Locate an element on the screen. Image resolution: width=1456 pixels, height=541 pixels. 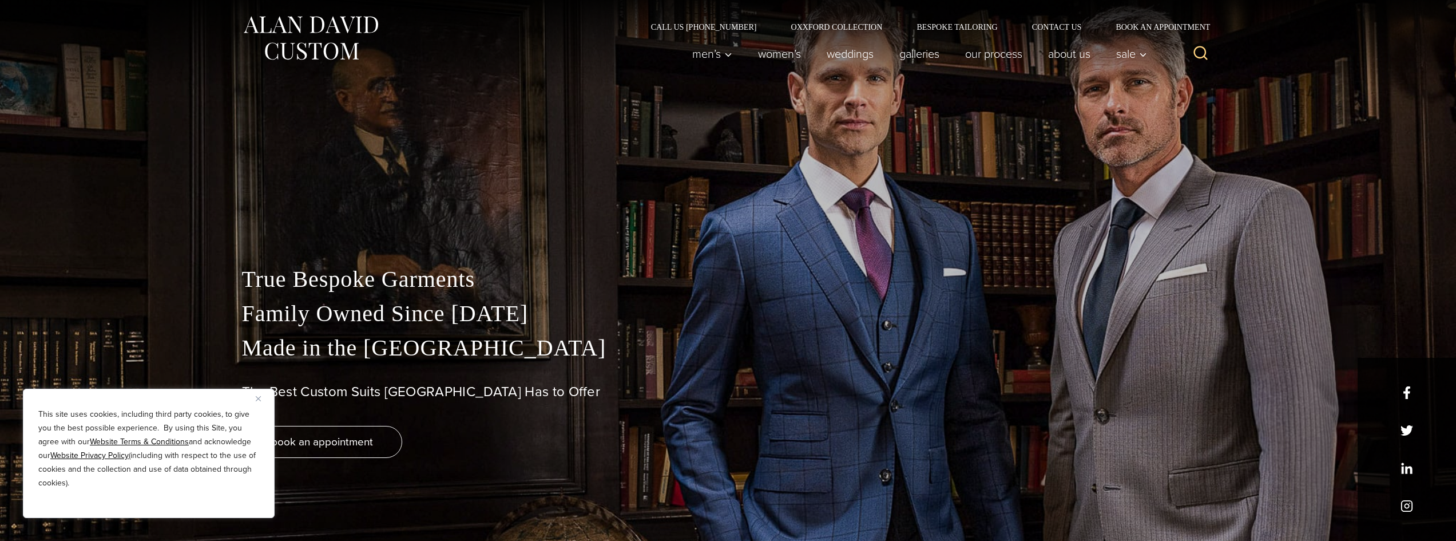
a: book an appointment is located at coordinates (322, 442).